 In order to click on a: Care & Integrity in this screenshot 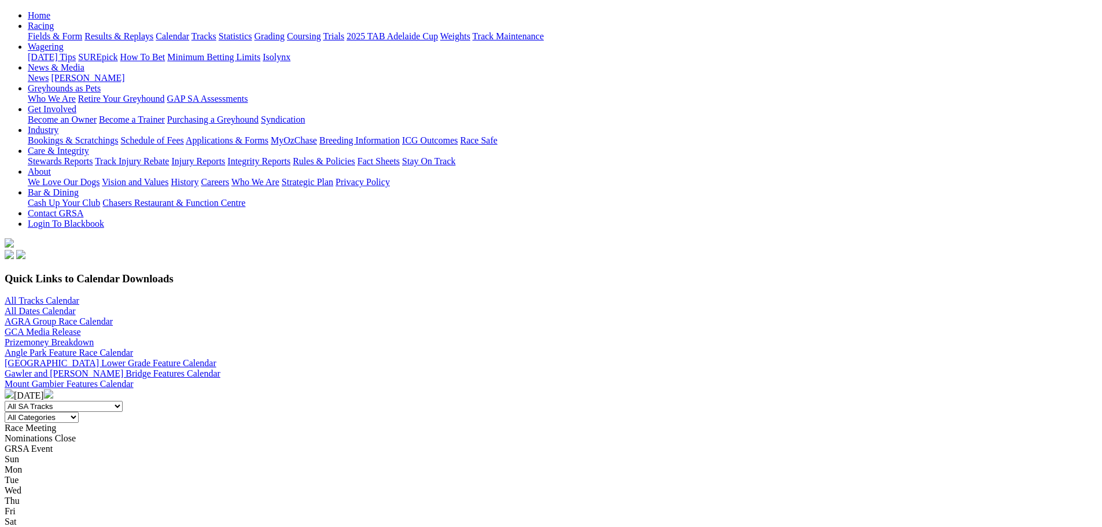, I will do `click(58, 150)`.